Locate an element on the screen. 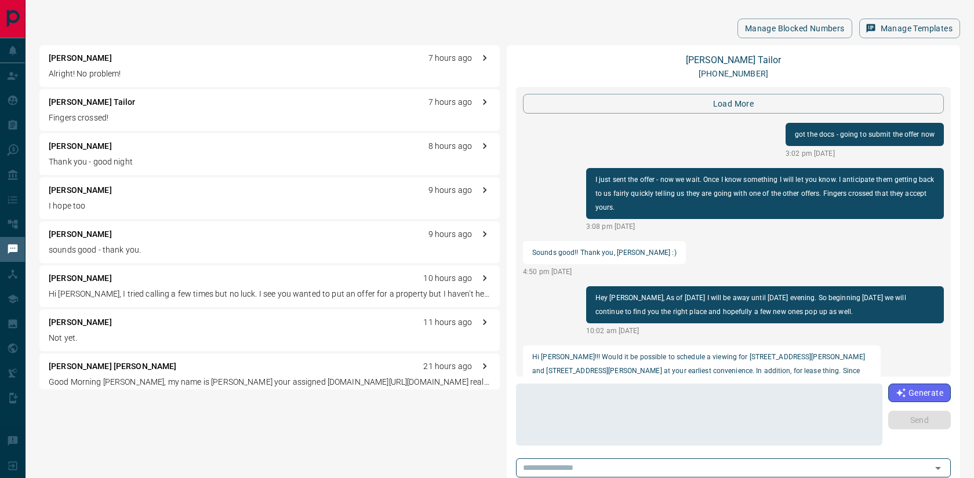 Image resolution: width=974 pixels, height=478 pixels. p: sounds good - thank you. is located at coordinates (270, 250).